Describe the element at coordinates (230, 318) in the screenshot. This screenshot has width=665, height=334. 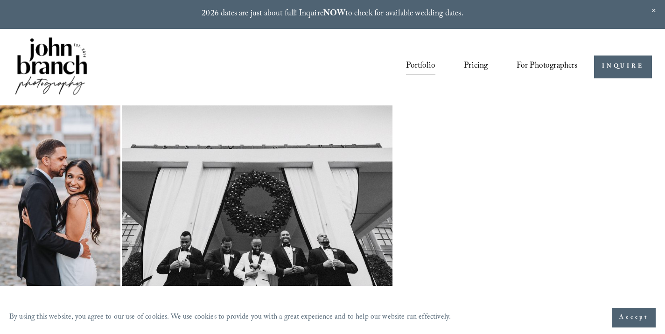
I see `p: By using this website, you agree to our use of cookies. We use cookies to provide you with a grea...` at that location.